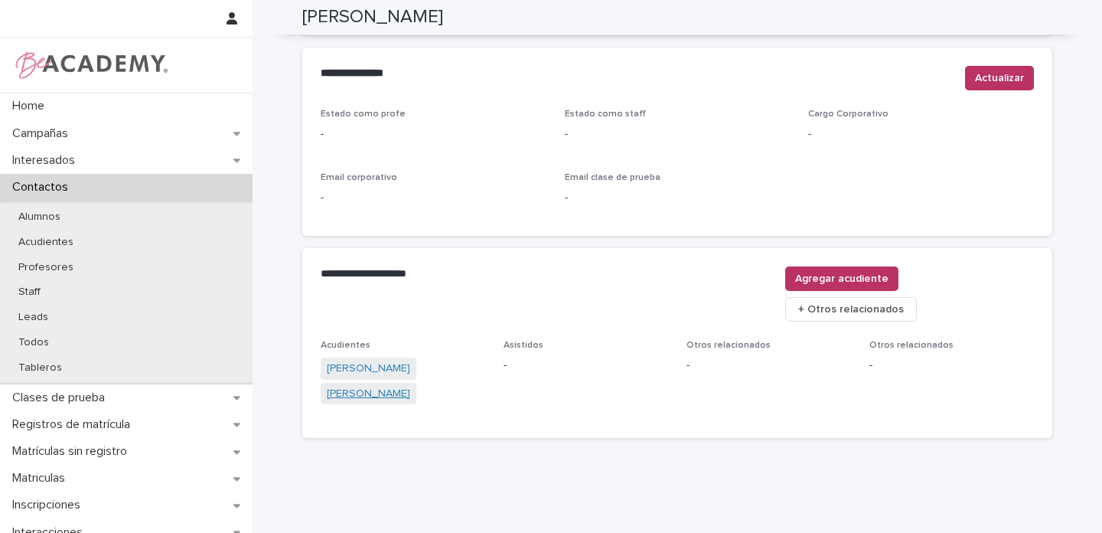 The image size is (1102, 533). What do you see at coordinates (40, 367) in the screenshot?
I see `p: Tableros` at bounding box center [40, 367].